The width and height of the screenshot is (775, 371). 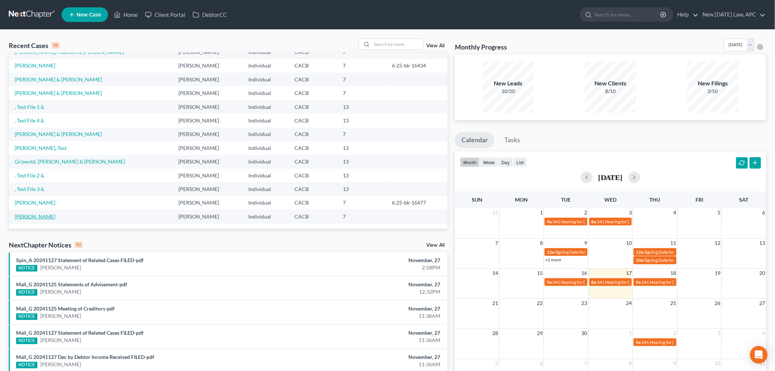 What do you see at coordinates (699, 199) in the screenshot?
I see `span: Fri` at bounding box center [699, 199].